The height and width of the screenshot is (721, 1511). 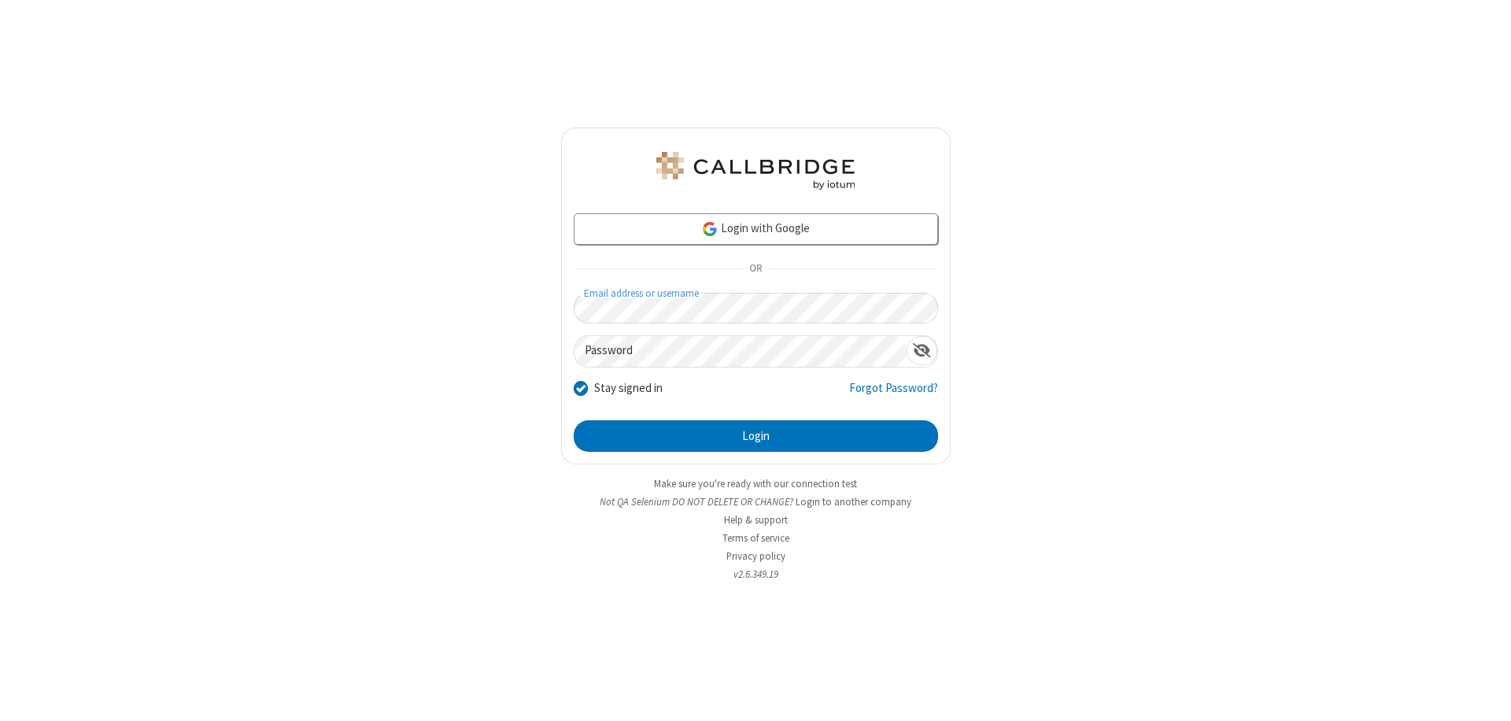 I want to click on input: Email address or username, so click(x=755, y=308).